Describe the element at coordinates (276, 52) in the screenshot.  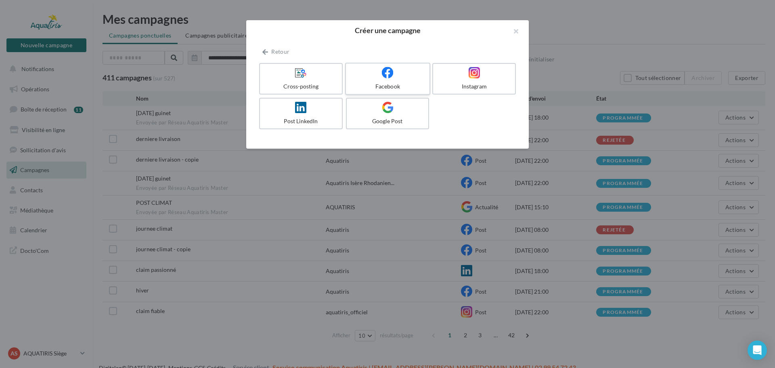
I see `button: Retour` at that location.